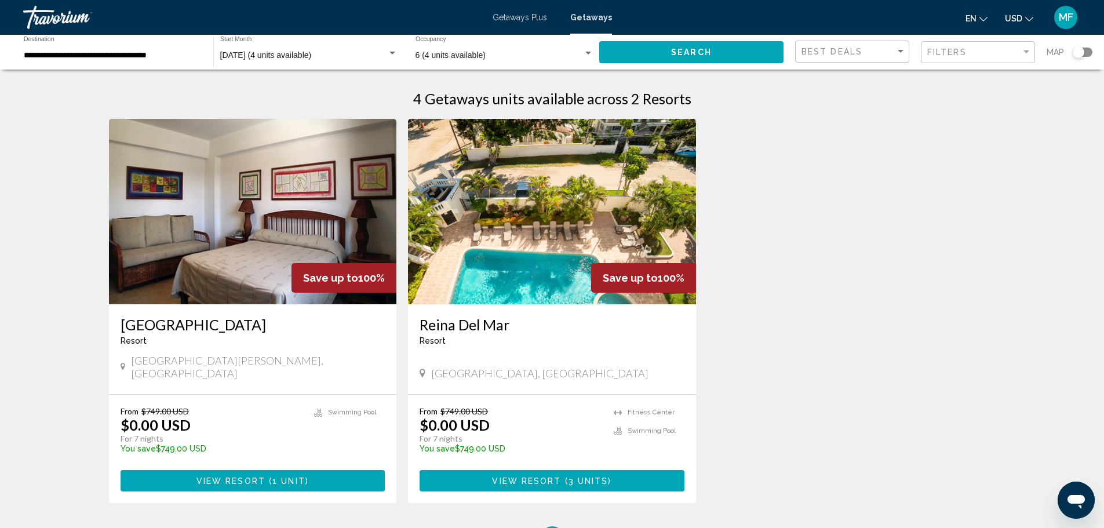  What do you see at coordinates (552, 98) in the screenshot?
I see `h1: 4 Getaways units available across 2 Resorts` at bounding box center [552, 98].